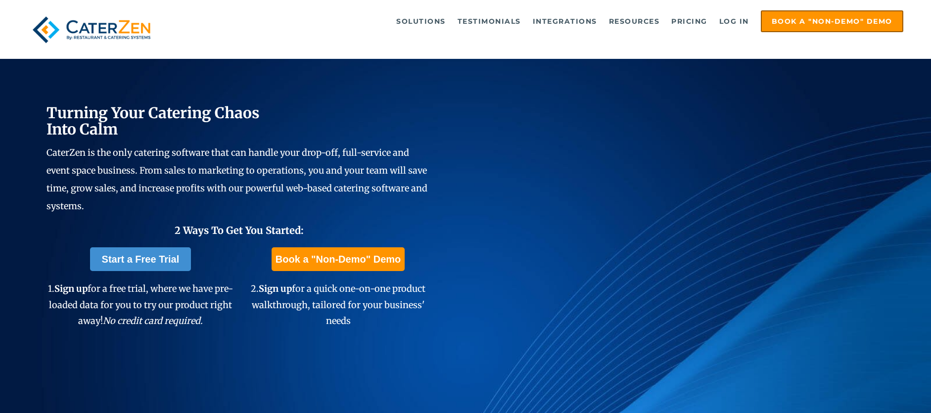  I want to click on a: Solutions, so click(421, 21).